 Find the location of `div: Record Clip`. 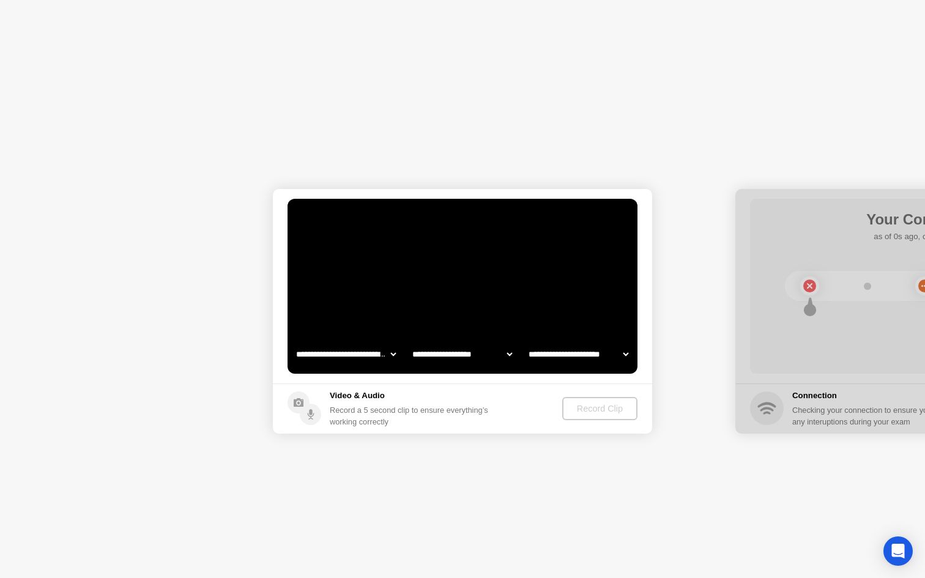

div: Record Clip is located at coordinates (600, 409).